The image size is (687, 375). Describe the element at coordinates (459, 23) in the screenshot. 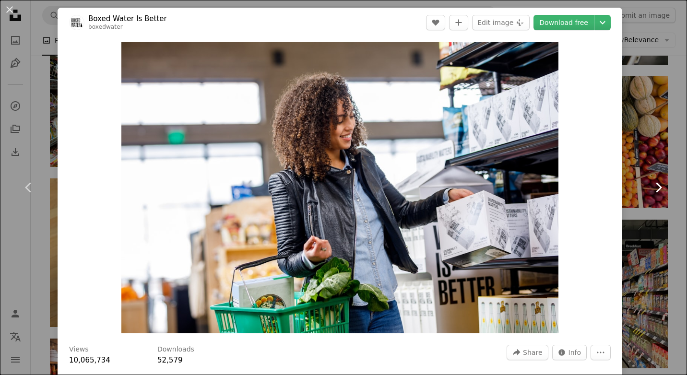

I see `button: Add to Collection` at that location.